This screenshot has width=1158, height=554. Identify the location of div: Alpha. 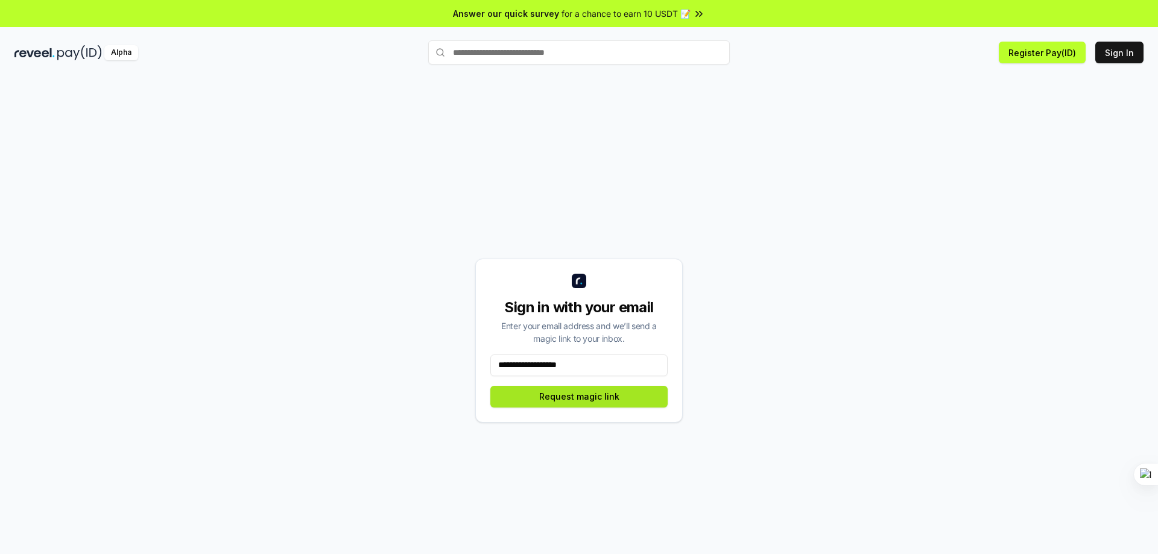
(121, 52).